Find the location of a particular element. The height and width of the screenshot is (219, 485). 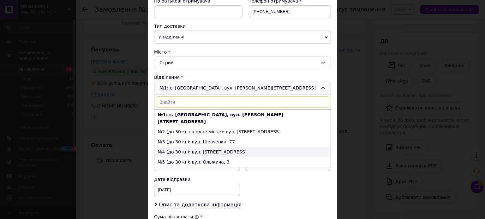

div: Місто is located at coordinates (242, 52).